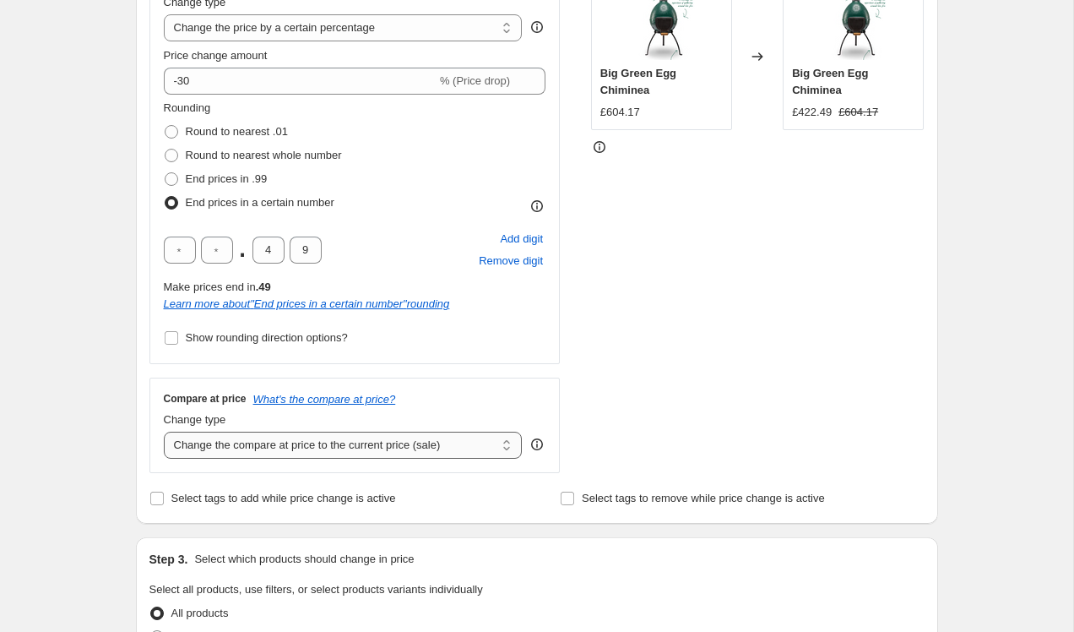 The image size is (1074, 632). Describe the element at coordinates (811, 112) in the screenshot. I see `div: £422.49` at that location.